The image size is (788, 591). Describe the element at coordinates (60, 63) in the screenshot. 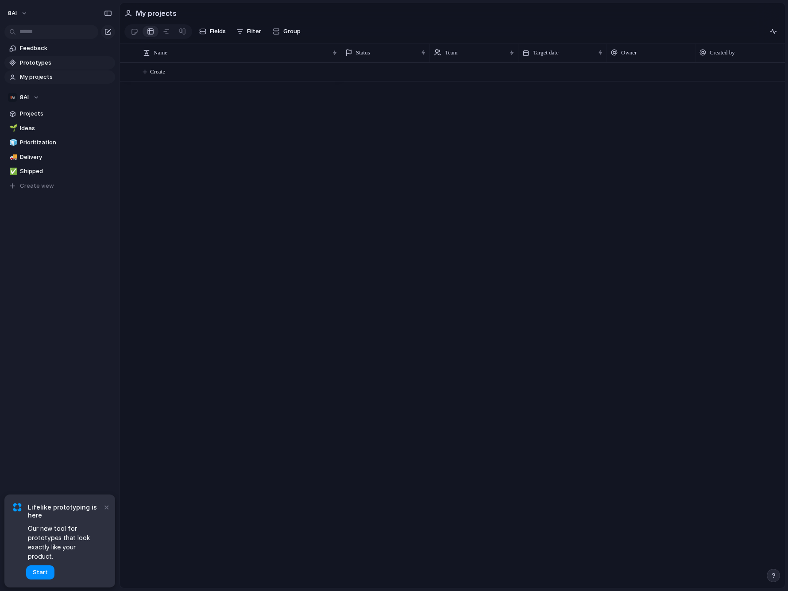

I see `a: Prototypes` at that location.